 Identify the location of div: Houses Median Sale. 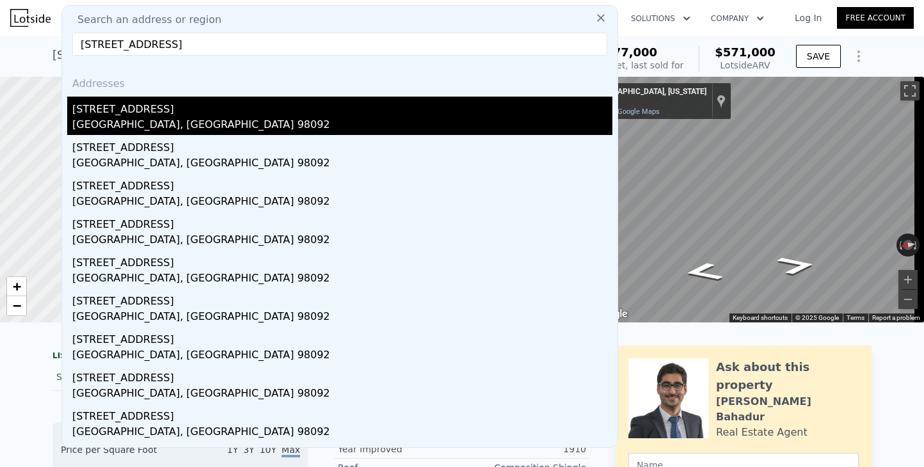
(180, 437).